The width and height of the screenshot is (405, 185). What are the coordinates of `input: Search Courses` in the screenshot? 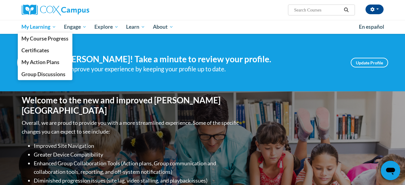 It's located at (317, 10).